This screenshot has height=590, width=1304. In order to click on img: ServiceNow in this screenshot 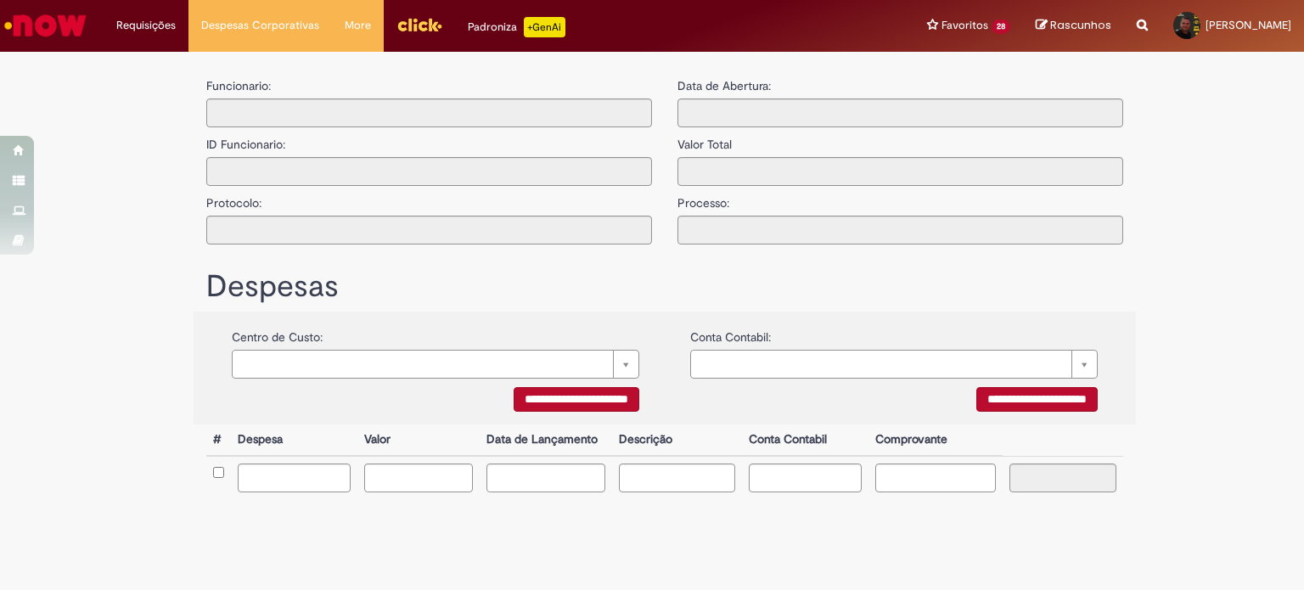, I will do `click(45, 25)`.